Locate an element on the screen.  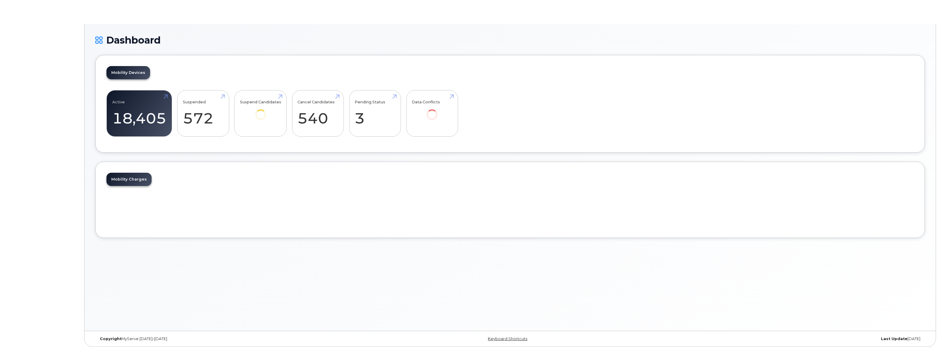
a: Cancel Candidates 540 is located at coordinates (318, 114).